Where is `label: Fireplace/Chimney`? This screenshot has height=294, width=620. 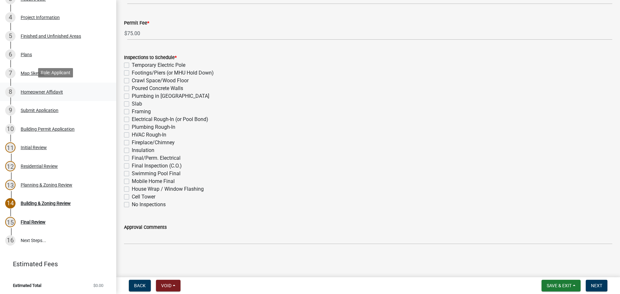 label: Fireplace/Chimney is located at coordinates (153, 143).